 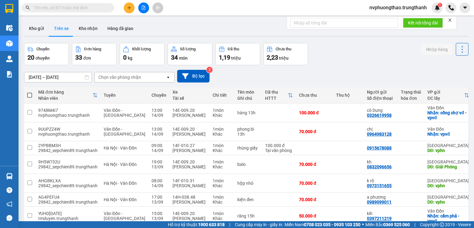 What do you see at coordinates (159, 129) in the screenshot?
I see `div: 13:00` at bounding box center [159, 129].